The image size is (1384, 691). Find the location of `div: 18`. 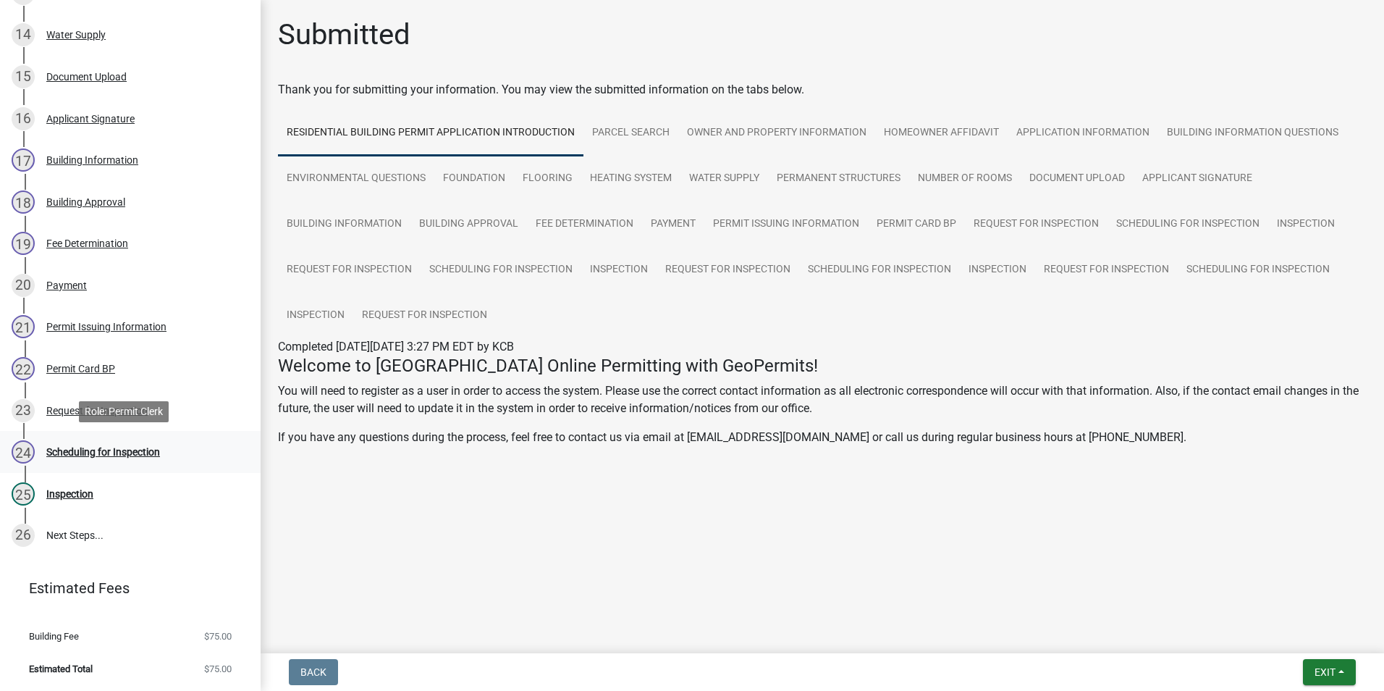

div: 18 is located at coordinates (23, 202).